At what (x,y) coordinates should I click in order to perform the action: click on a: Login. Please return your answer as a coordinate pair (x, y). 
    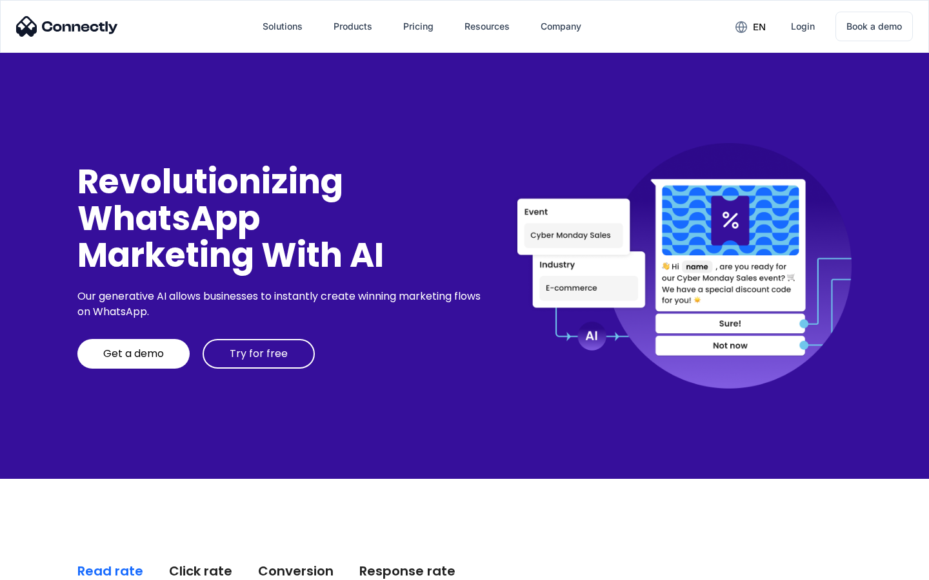
    Looking at the image, I should click on (802, 26).